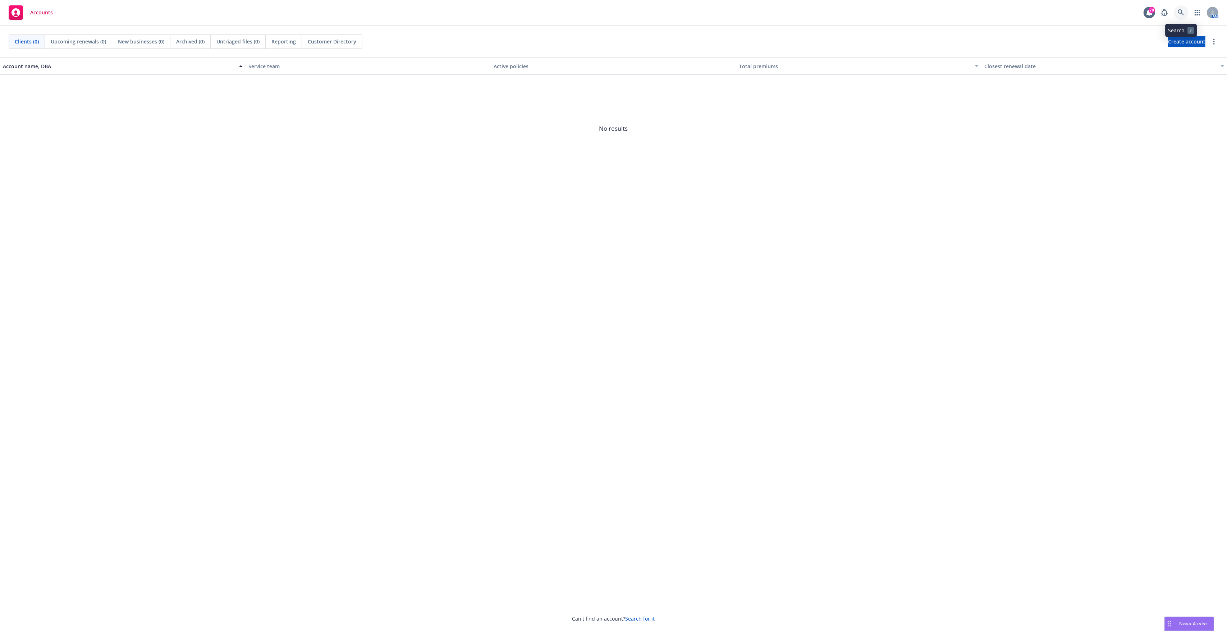 The image size is (1227, 631). I want to click on div: Service team, so click(368, 66).